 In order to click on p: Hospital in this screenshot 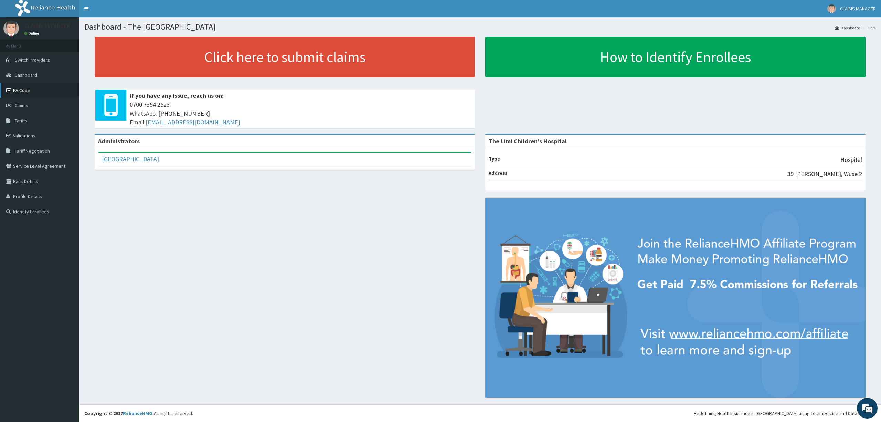, I will do `click(851, 160)`.